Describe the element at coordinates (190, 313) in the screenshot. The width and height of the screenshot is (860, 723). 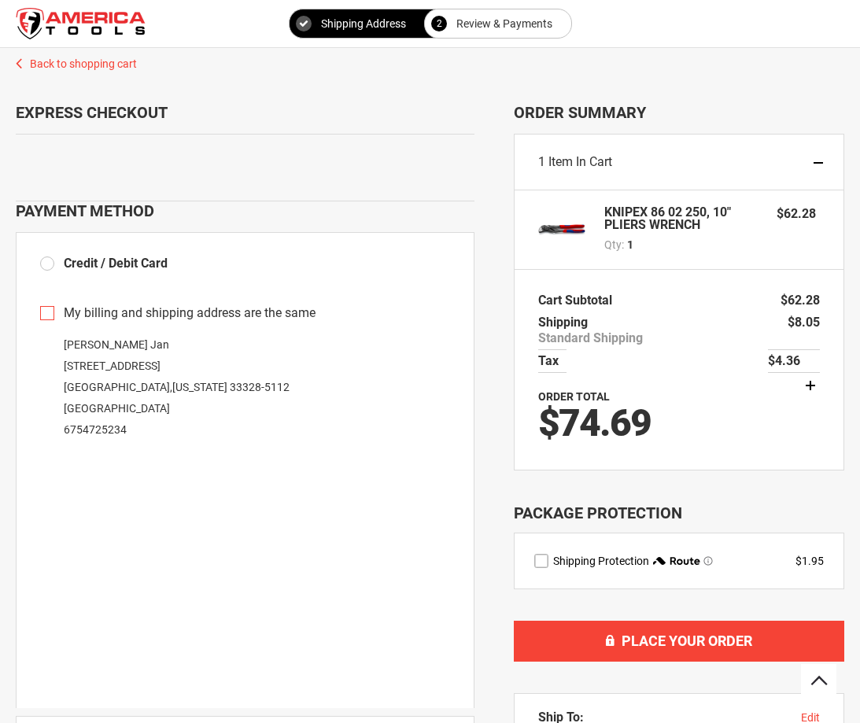
I see `span: My billing and shipping address are the same` at that location.